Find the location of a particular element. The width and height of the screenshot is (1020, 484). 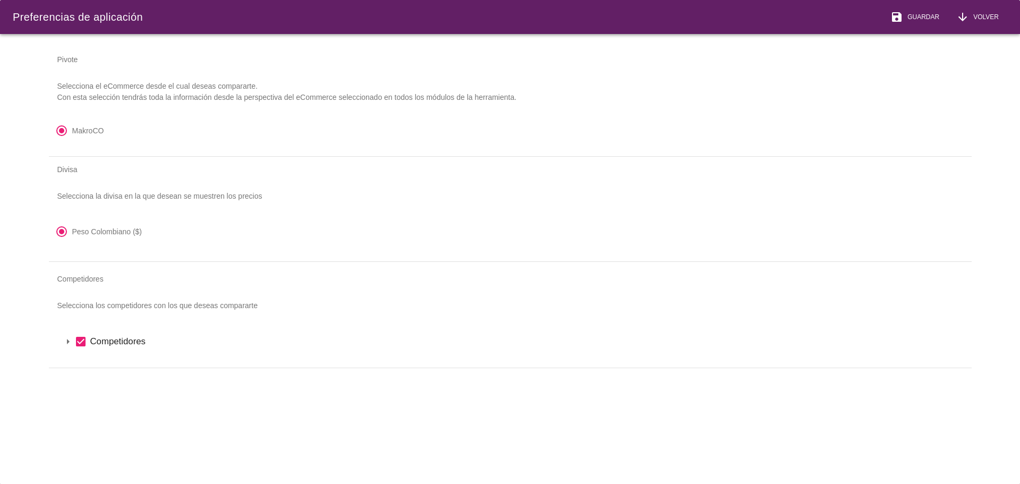

span: Guardar is located at coordinates (921, 17).